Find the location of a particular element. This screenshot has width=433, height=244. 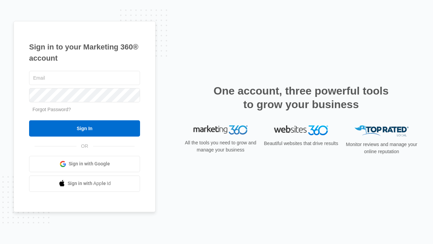

a: Forgot Password? is located at coordinates (52, 109).